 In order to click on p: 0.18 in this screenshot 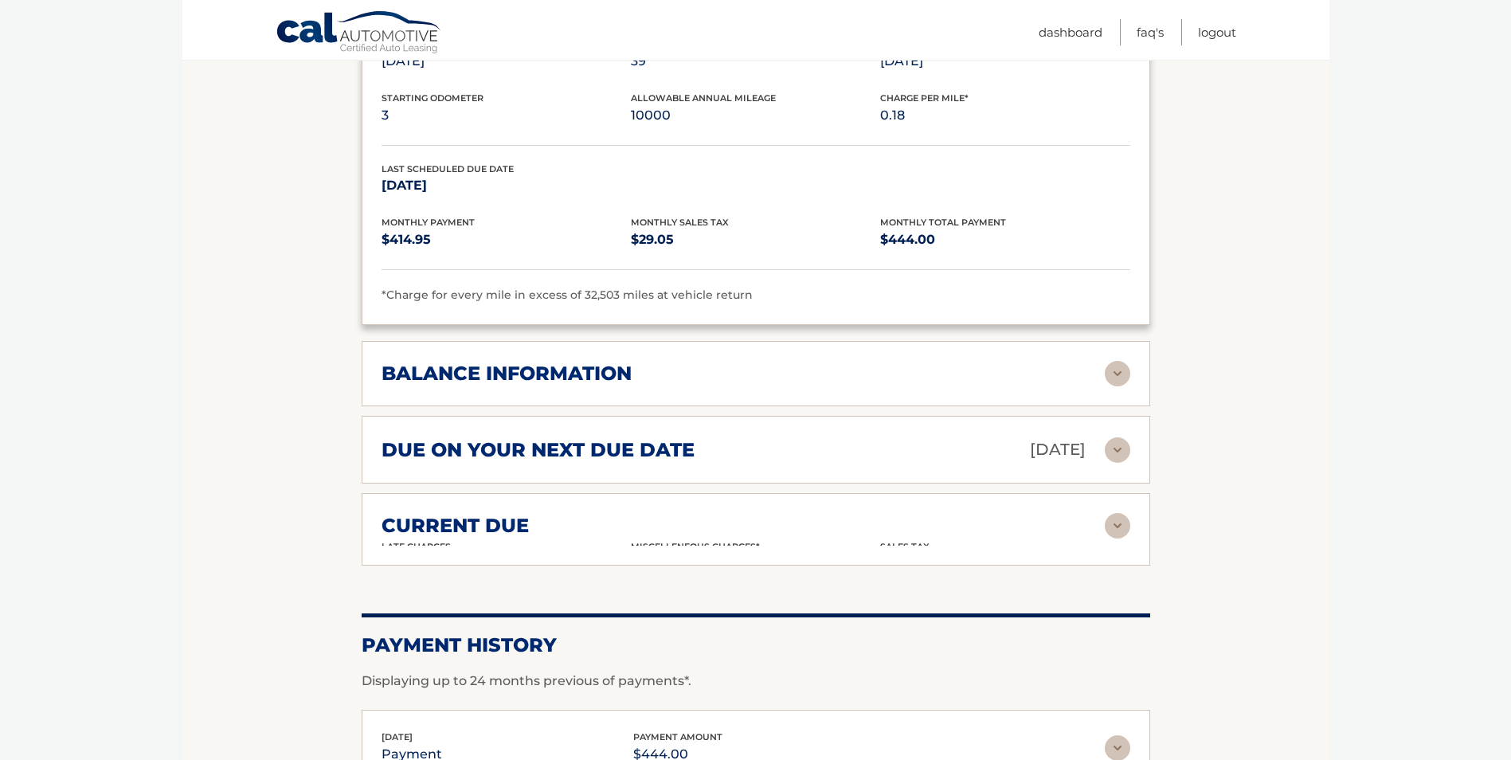, I will do `click(1004, 116)`.